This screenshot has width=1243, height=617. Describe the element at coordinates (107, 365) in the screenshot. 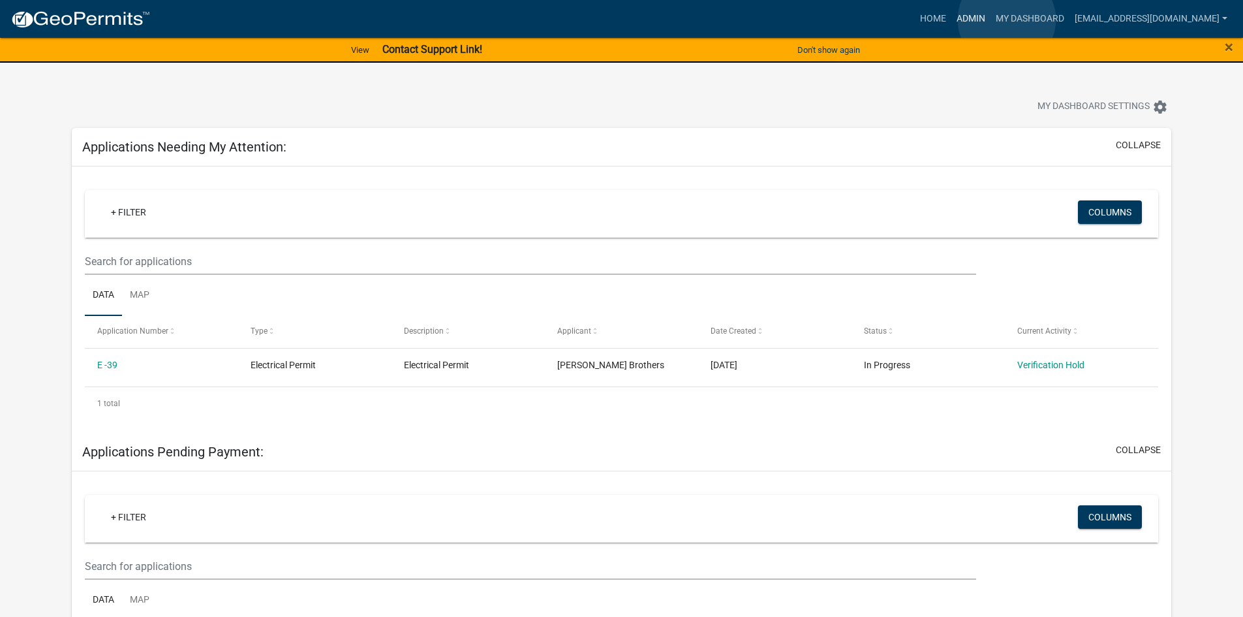

I see `a: E -39` at that location.